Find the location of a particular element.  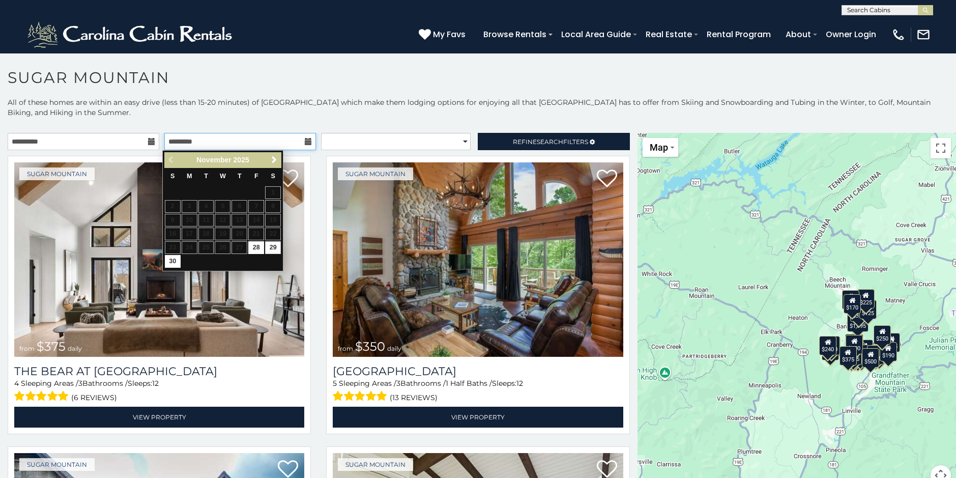

span: Friday is located at coordinates (256, 176).